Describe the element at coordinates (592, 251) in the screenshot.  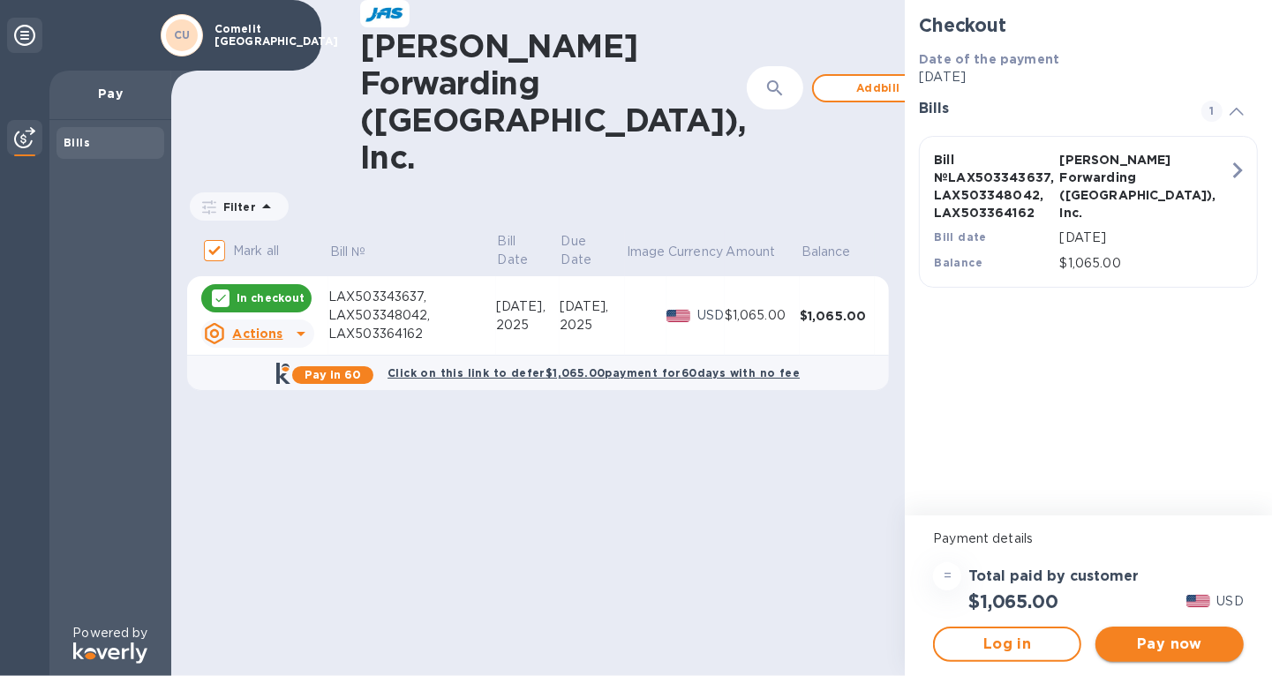
I see `span: Due Date` at that location.